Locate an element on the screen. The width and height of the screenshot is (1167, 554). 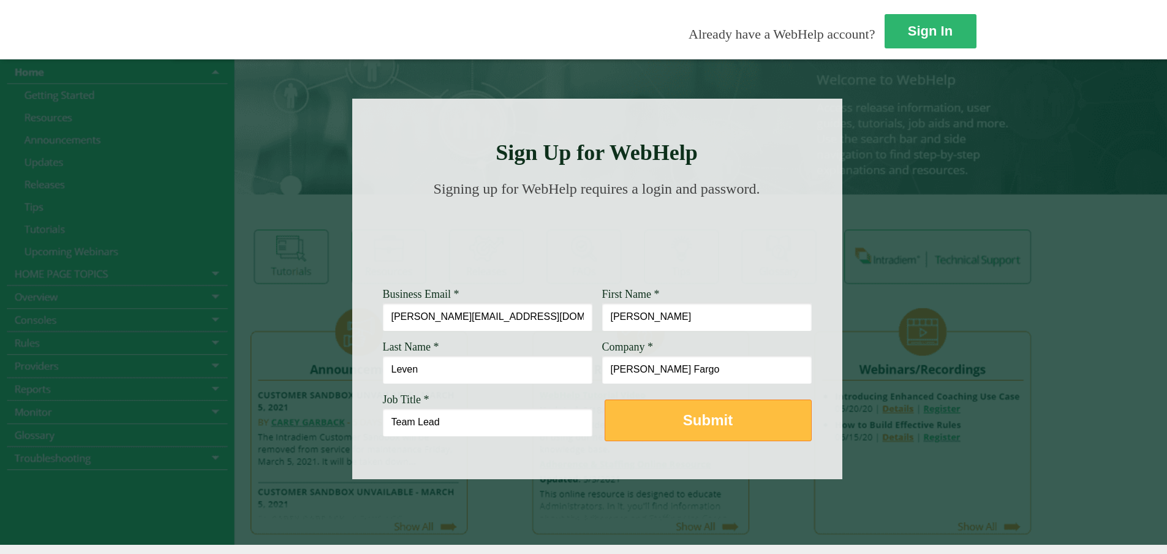
span: First Name * is located at coordinates (631, 294).